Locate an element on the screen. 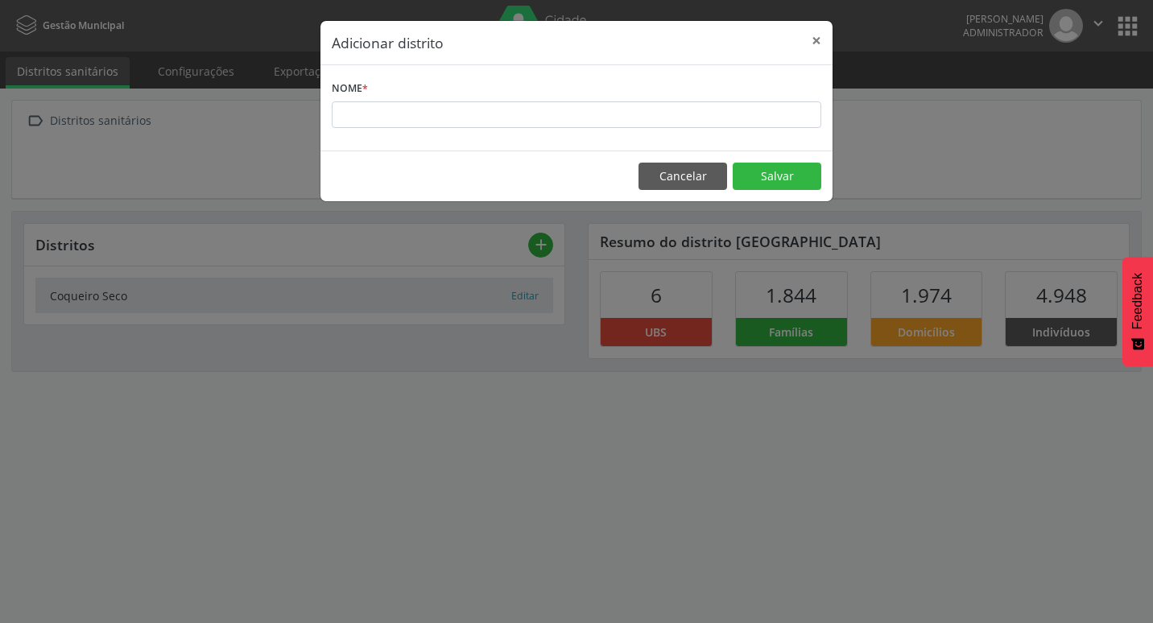  button: Cancelar is located at coordinates (683, 176).